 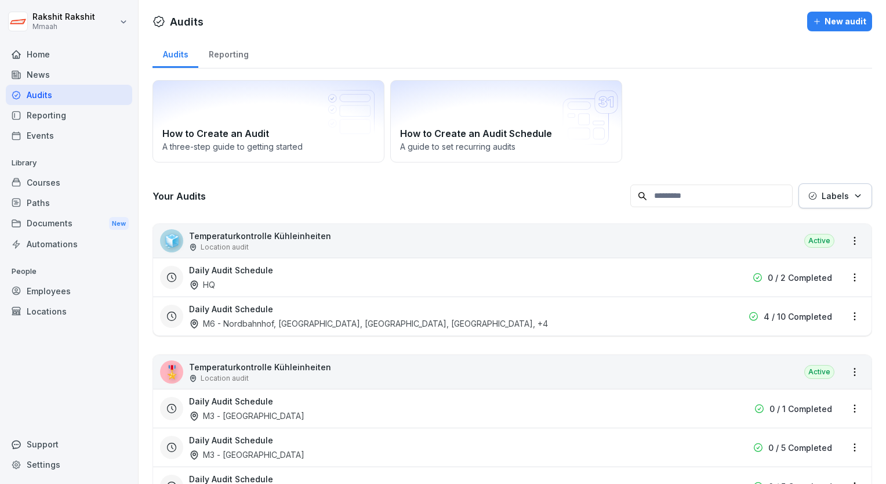 I want to click on p: 0 / 1 Completed, so click(x=801, y=408).